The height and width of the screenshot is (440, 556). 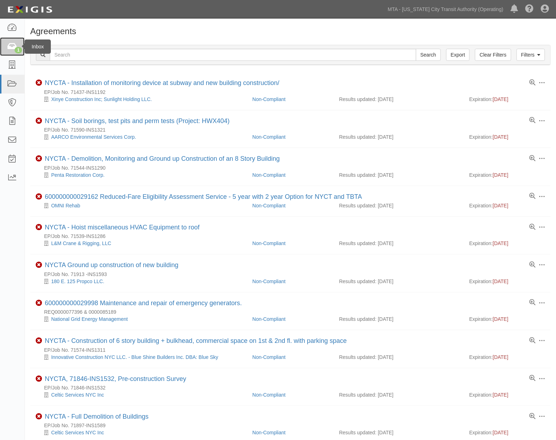 What do you see at coordinates (293, 92) in the screenshot?
I see `div: EP/Job No. 71437-INS1192` at bounding box center [293, 92].